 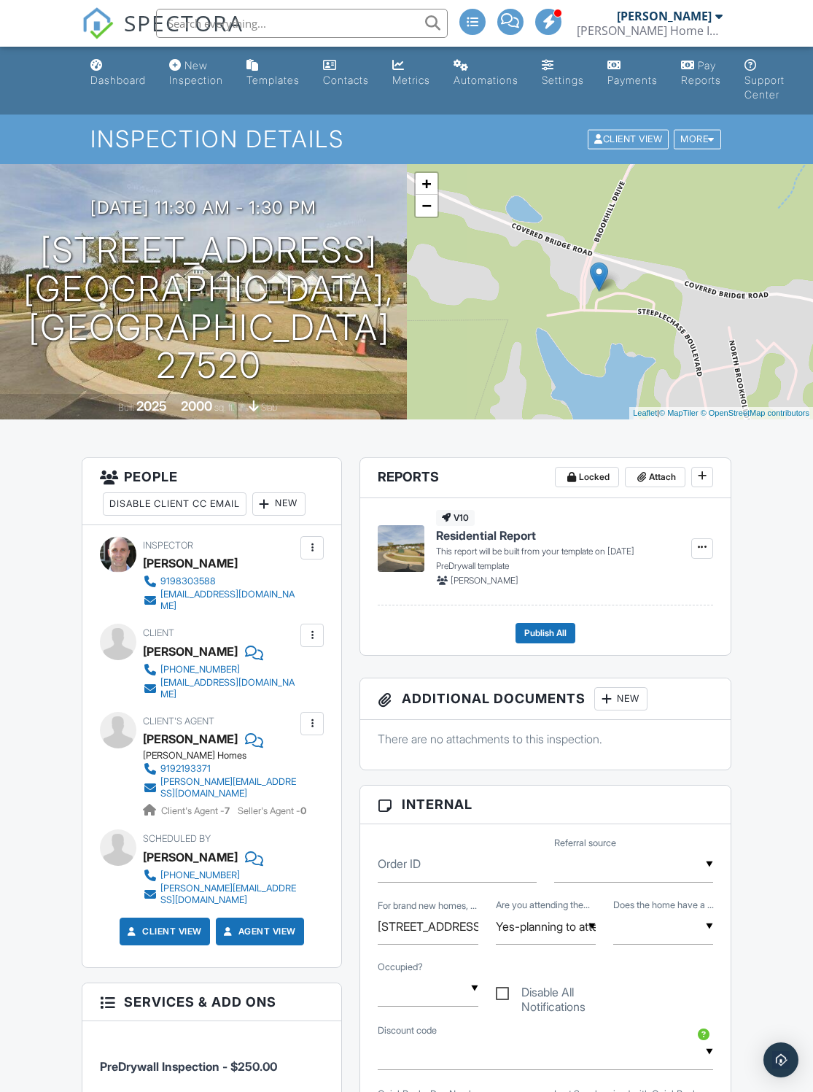 I want to click on label: Are you attending the inspection at the end to review findings?, so click(x=543, y=905).